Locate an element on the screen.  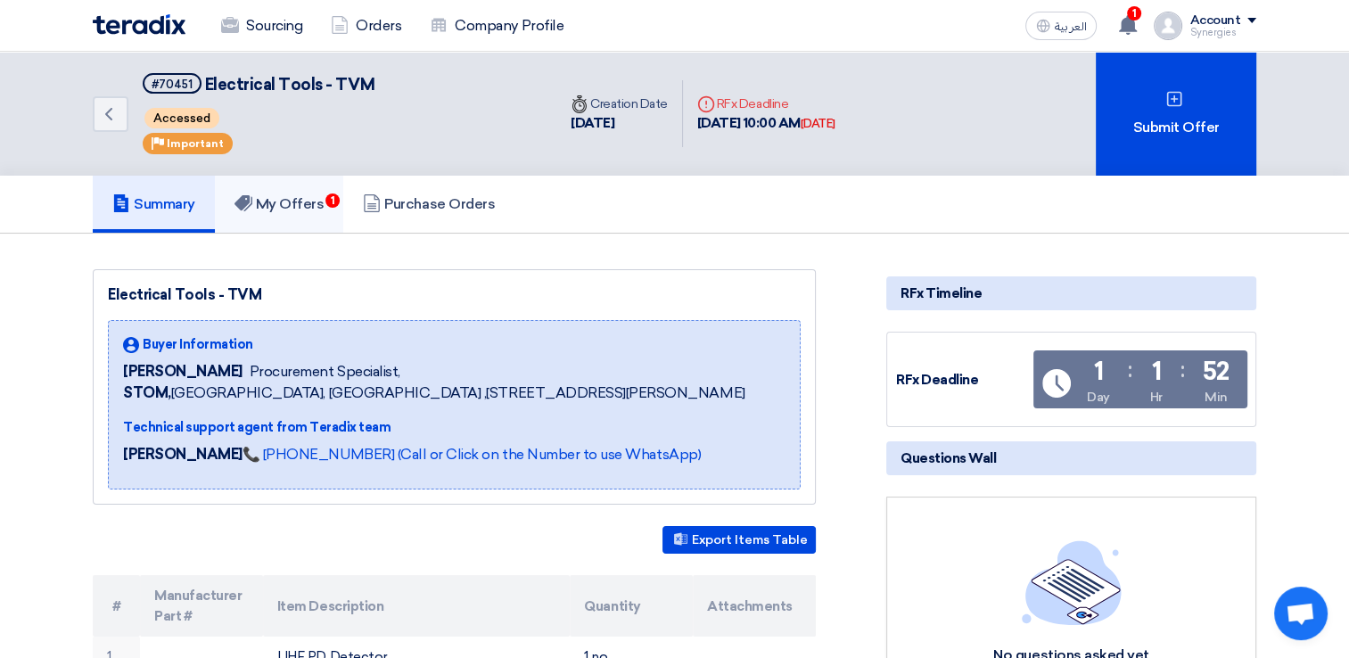
a: Orders is located at coordinates (366, 26).